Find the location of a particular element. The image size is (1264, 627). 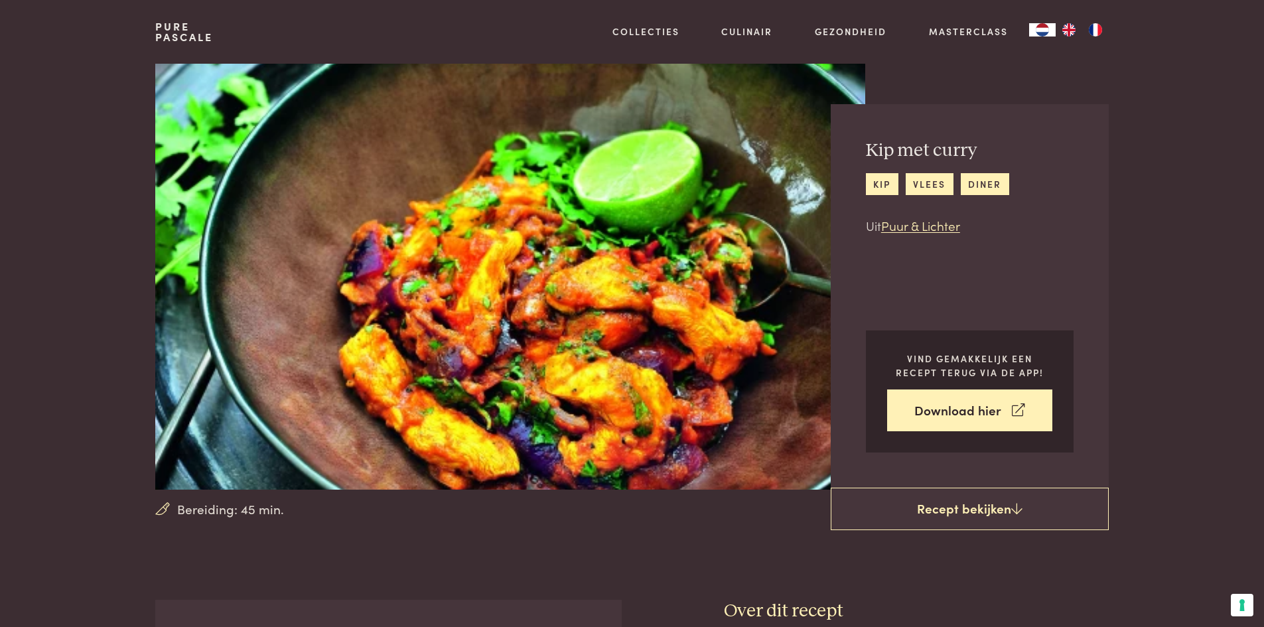

a: Puur & Lichter is located at coordinates (920, 225).